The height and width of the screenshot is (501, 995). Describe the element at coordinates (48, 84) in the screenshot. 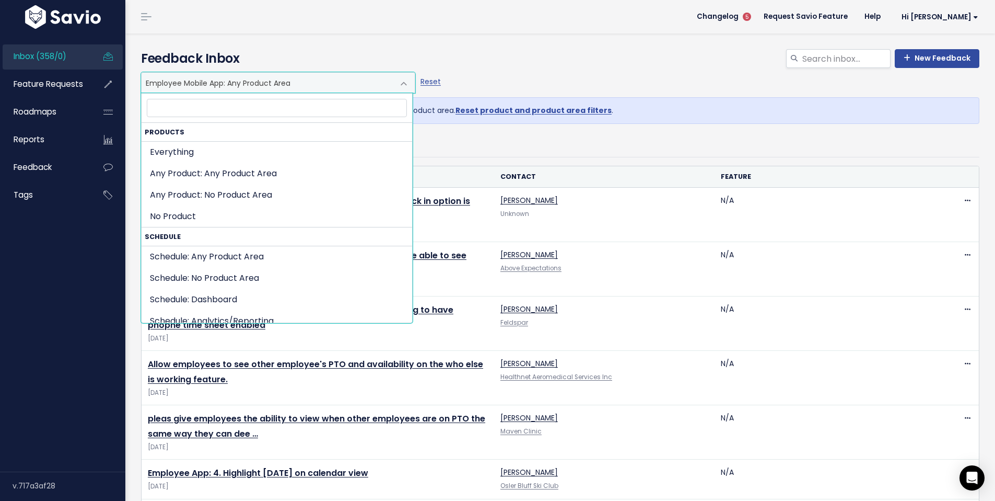

I see `span: Feature Requests` at that location.